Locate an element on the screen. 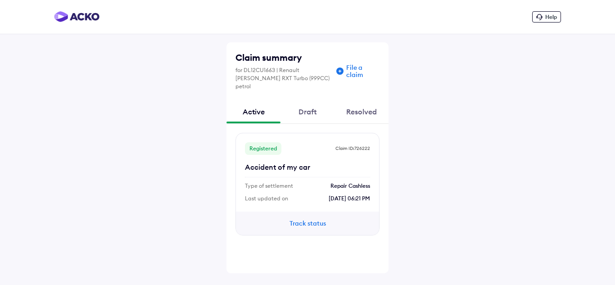  img: horizontal-gradient.png is located at coordinates (77, 17).